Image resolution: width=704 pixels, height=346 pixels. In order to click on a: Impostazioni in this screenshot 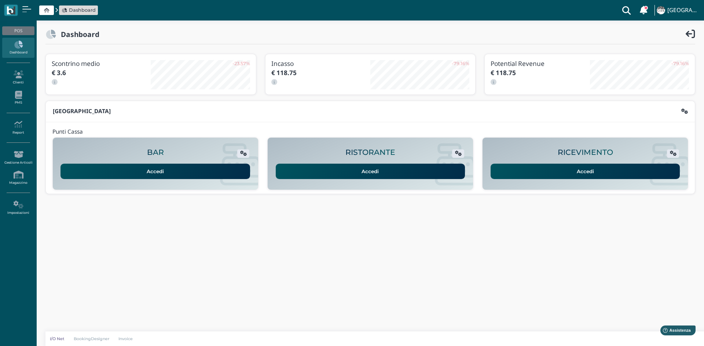, I will do `click(18, 208)`.